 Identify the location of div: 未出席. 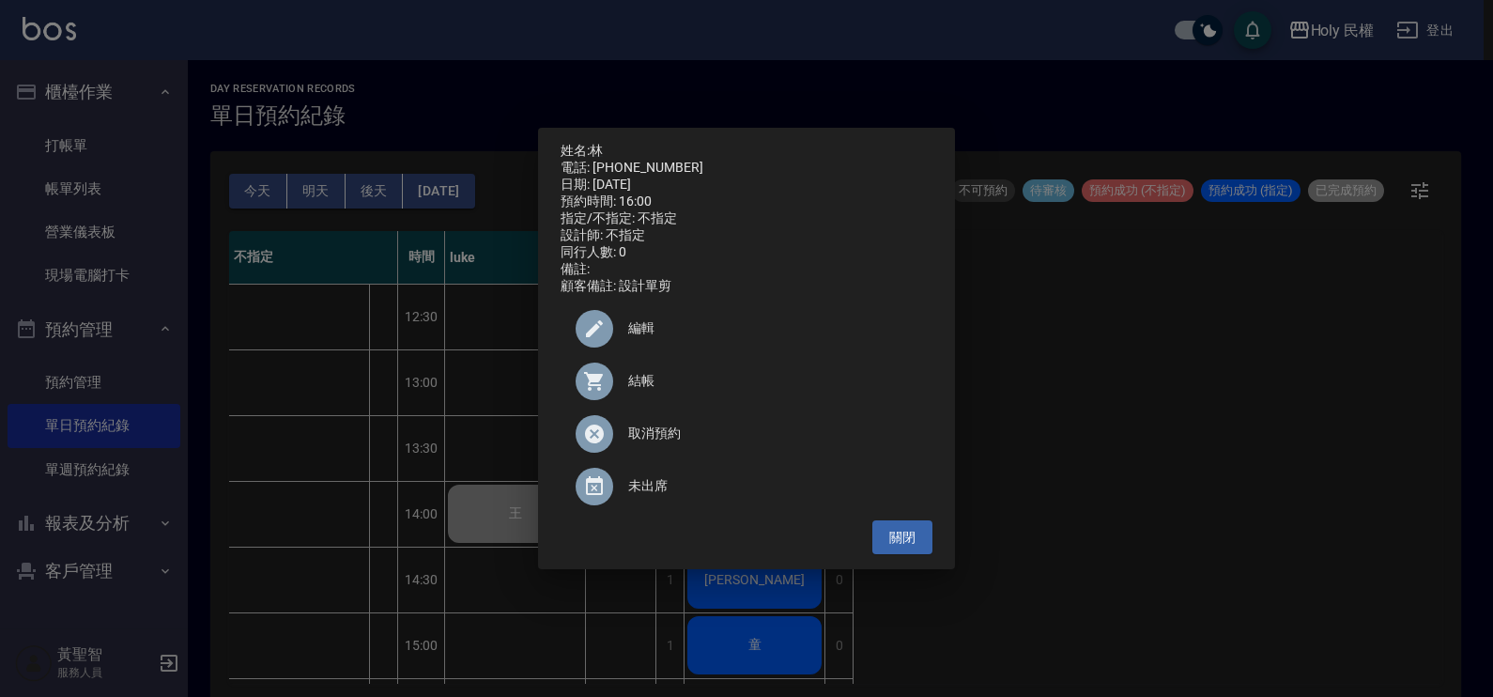
(747, 487).